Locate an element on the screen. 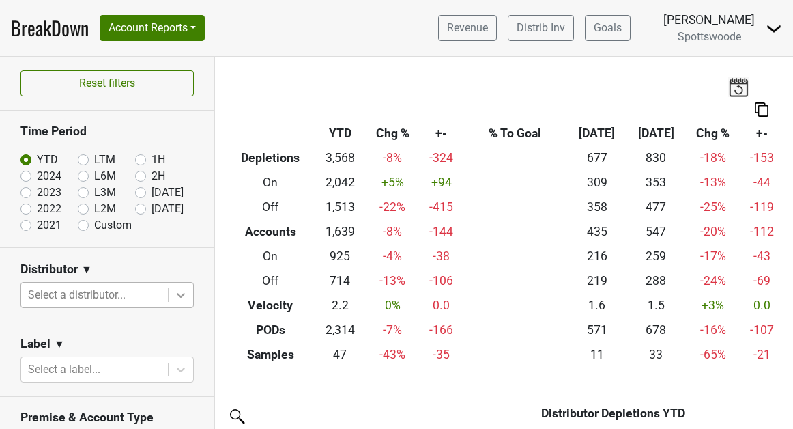 Image resolution: width=793 pixels, height=429 pixels. td: -17 % is located at coordinates (713, 257).